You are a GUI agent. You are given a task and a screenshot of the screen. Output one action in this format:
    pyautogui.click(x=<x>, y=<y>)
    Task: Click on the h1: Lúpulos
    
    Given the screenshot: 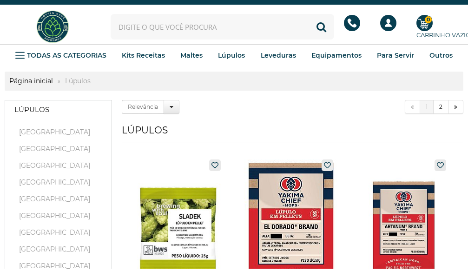 What is the action you would take?
    pyautogui.click(x=292, y=134)
    